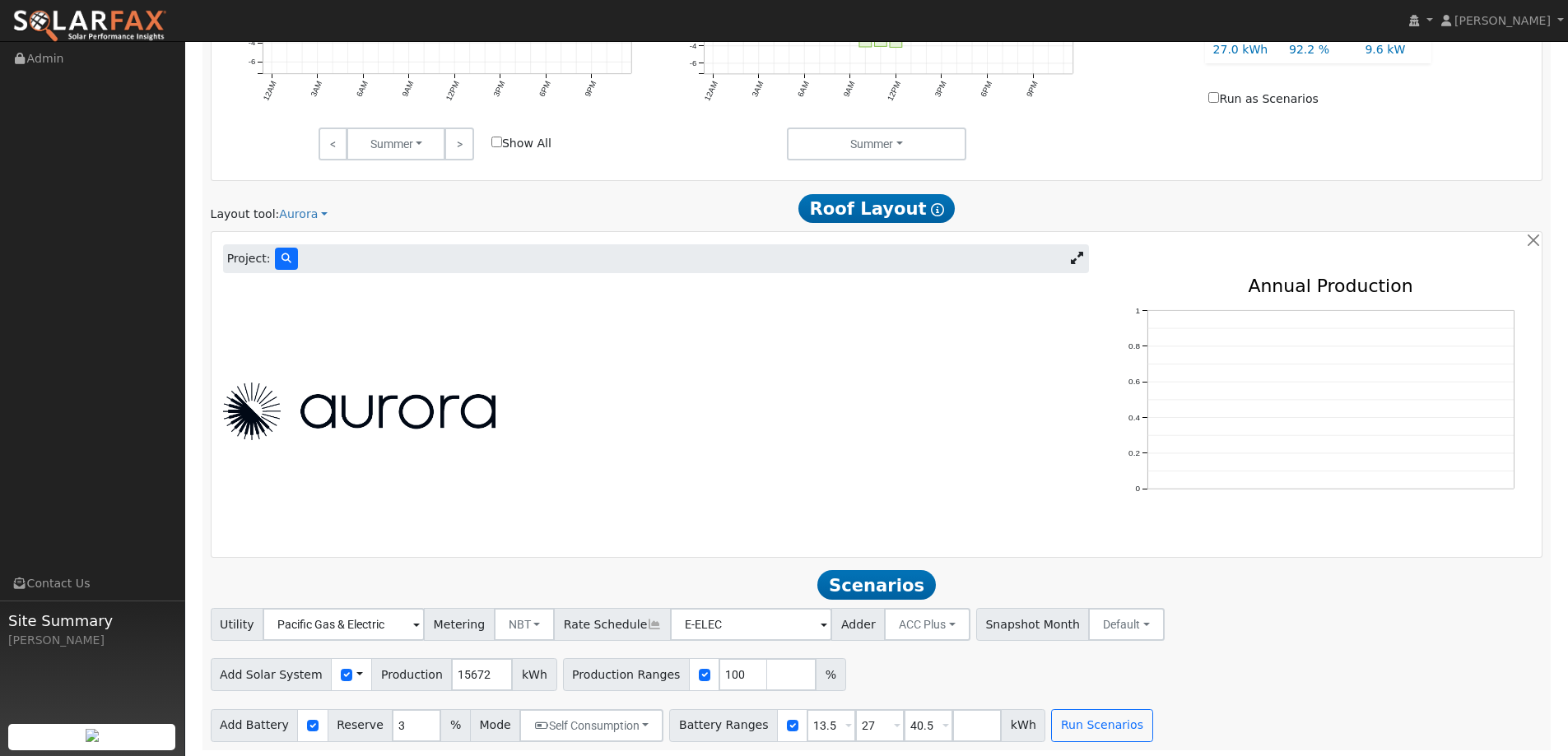 This screenshot has height=756, width=1568. I want to click on span: Project:, so click(249, 258).